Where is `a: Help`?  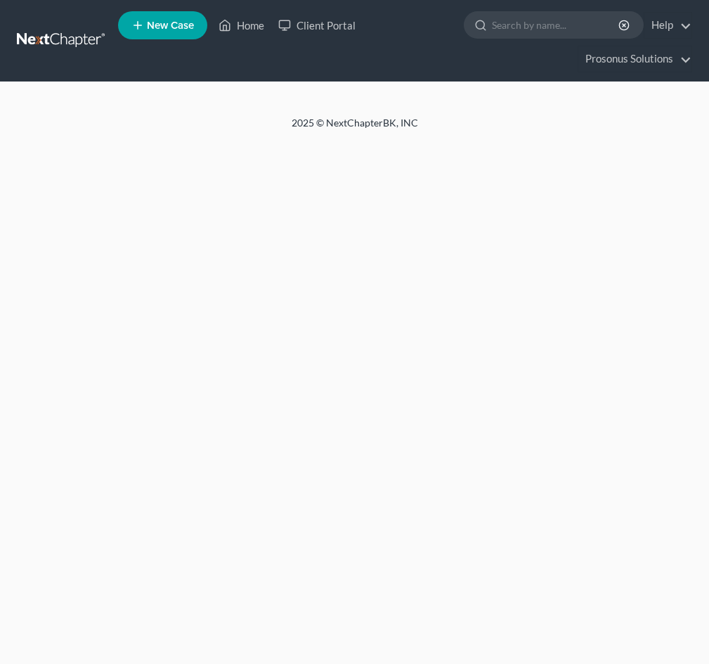
a: Help is located at coordinates (667, 25).